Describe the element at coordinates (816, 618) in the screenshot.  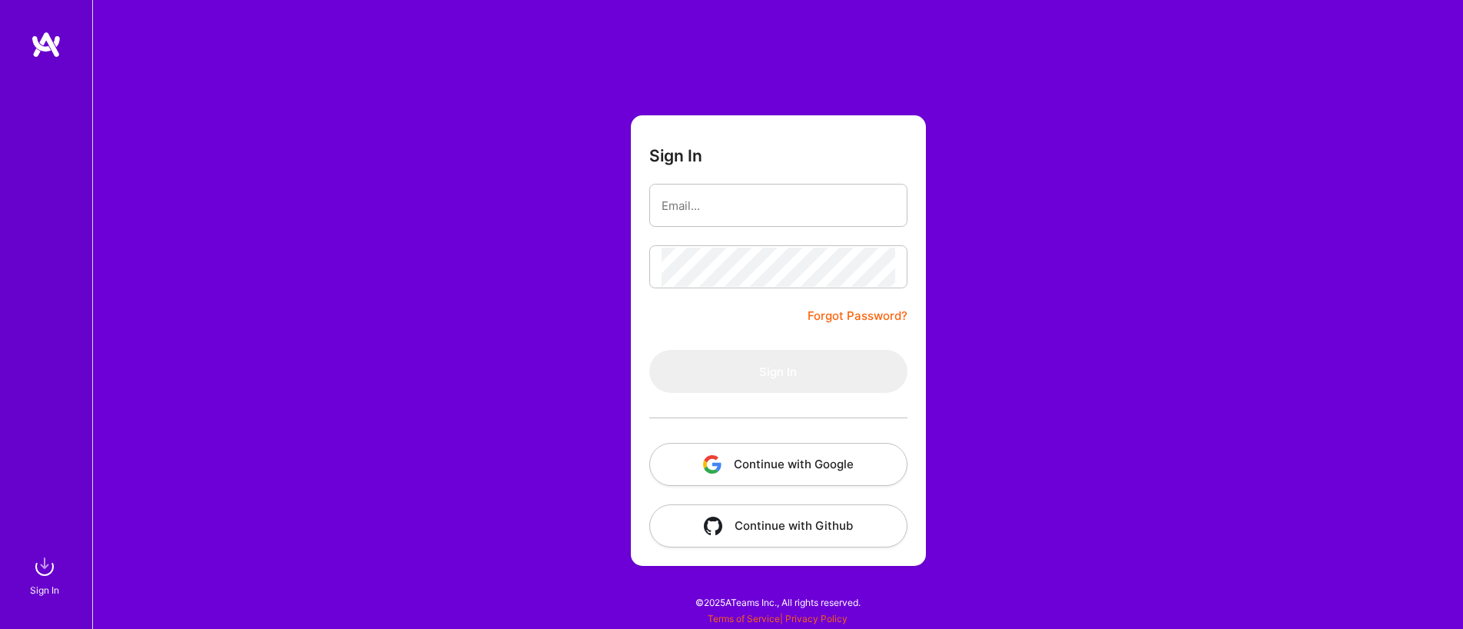
I see `a: Privacy Policy` at that location.